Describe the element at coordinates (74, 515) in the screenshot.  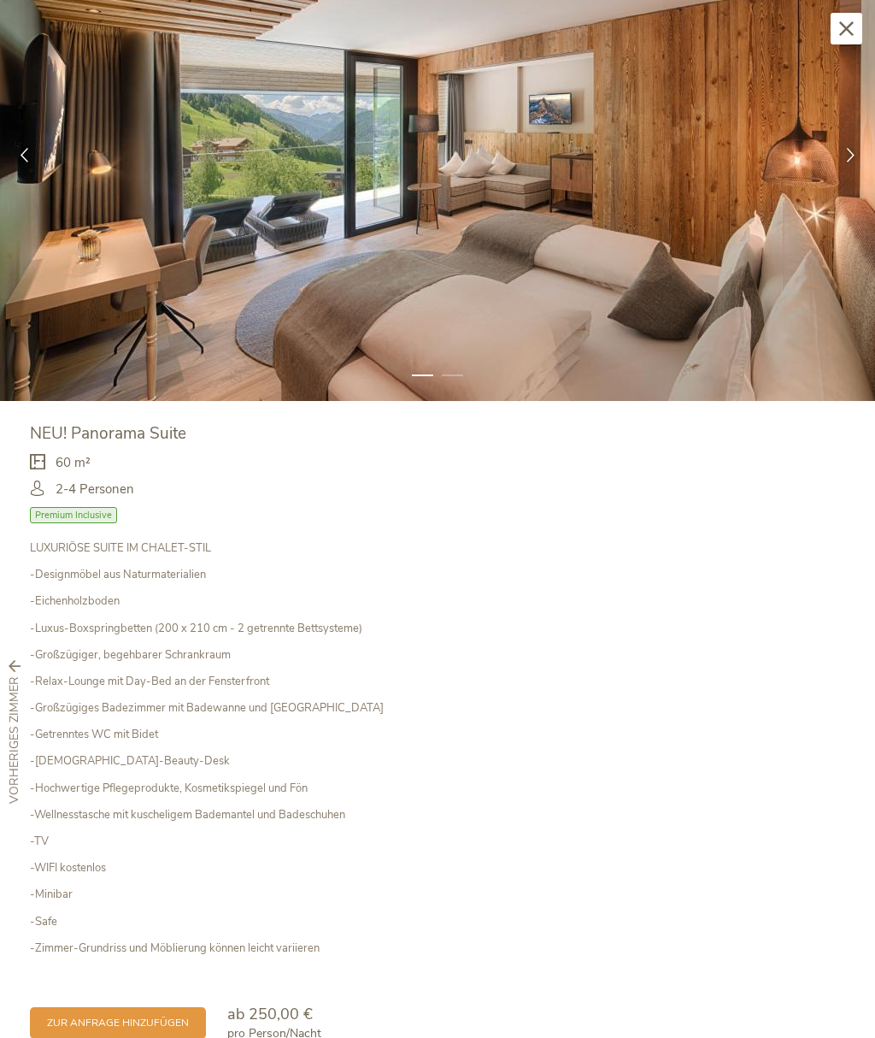
I see `span: Premium Inclusive` at that location.